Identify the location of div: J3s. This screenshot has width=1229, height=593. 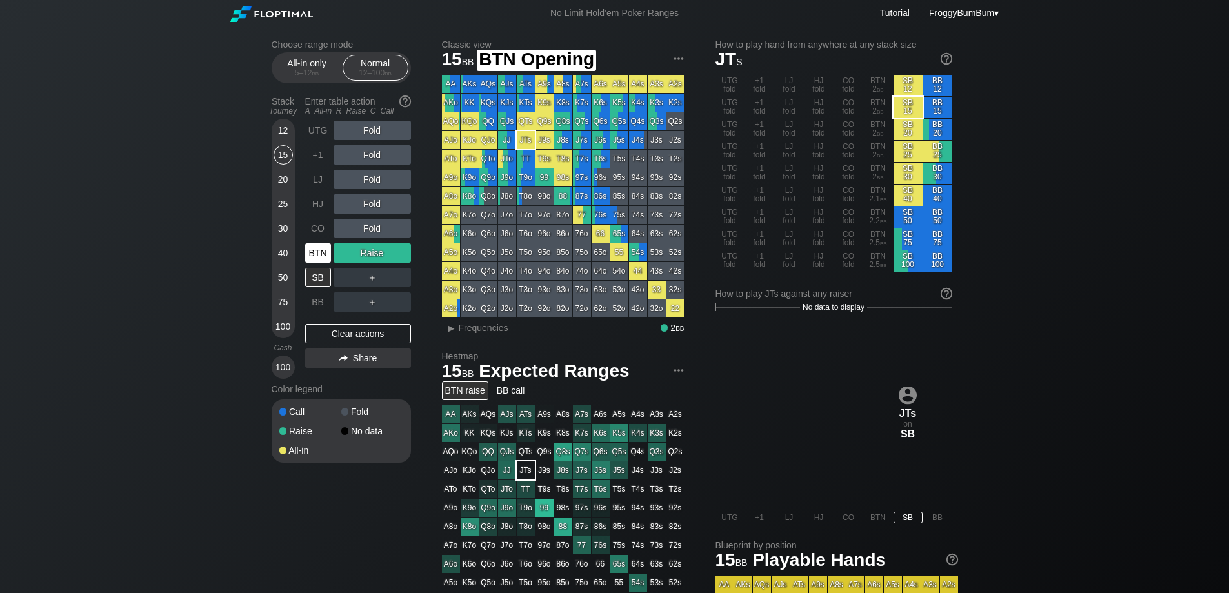
(657, 140).